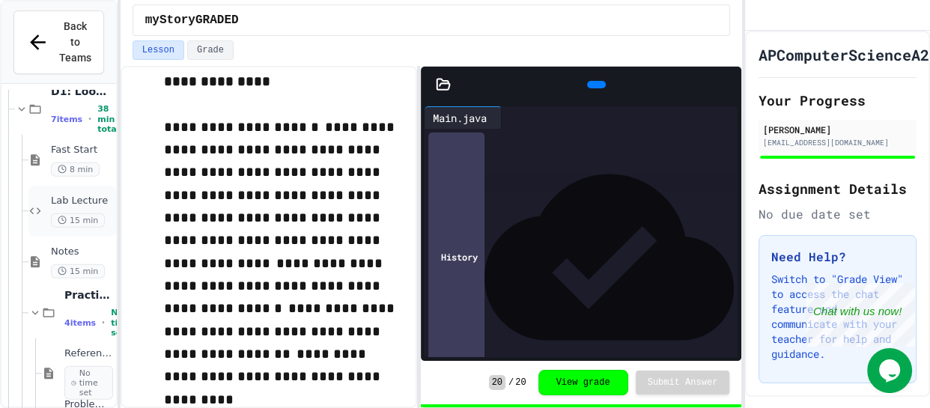 The image size is (930, 408). What do you see at coordinates (67, 119) in the screenshot?
I see `span: 7 items` at bounding box center [67, 119].